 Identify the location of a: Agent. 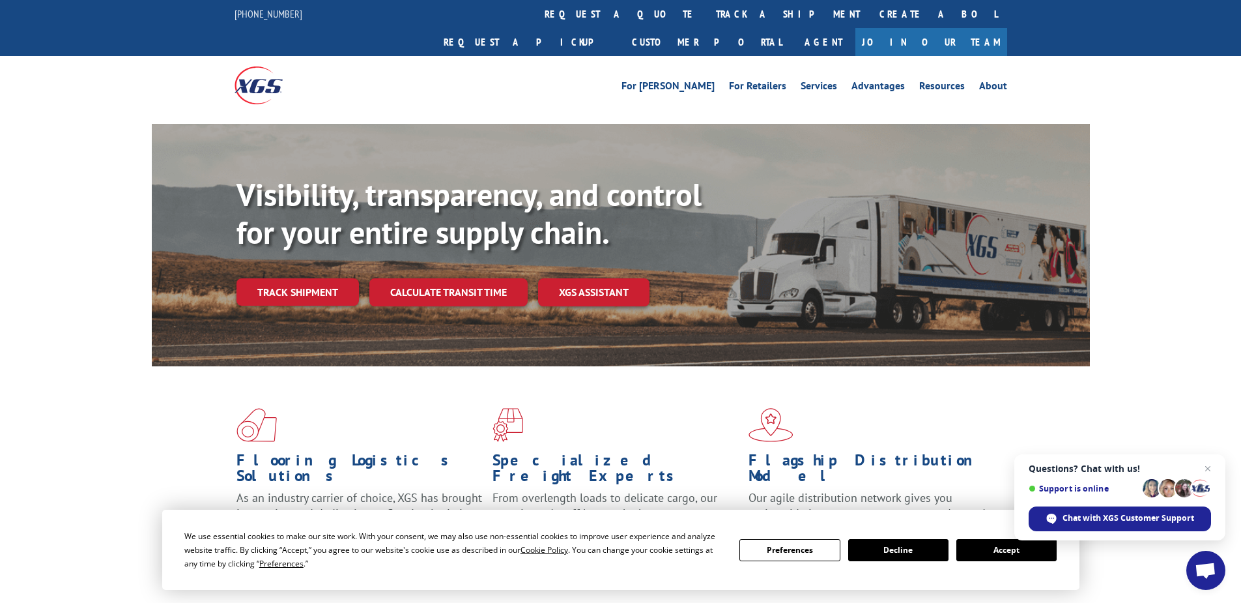
(824, 42).